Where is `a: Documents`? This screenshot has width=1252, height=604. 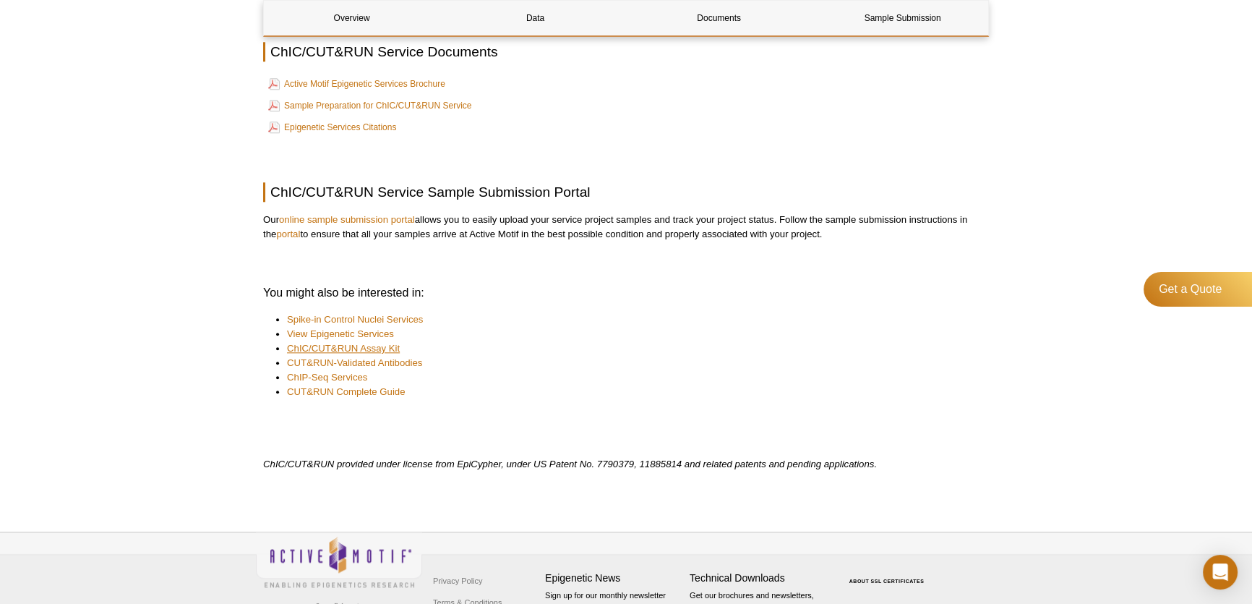
a: Documents is located at coordinates (719, 18).